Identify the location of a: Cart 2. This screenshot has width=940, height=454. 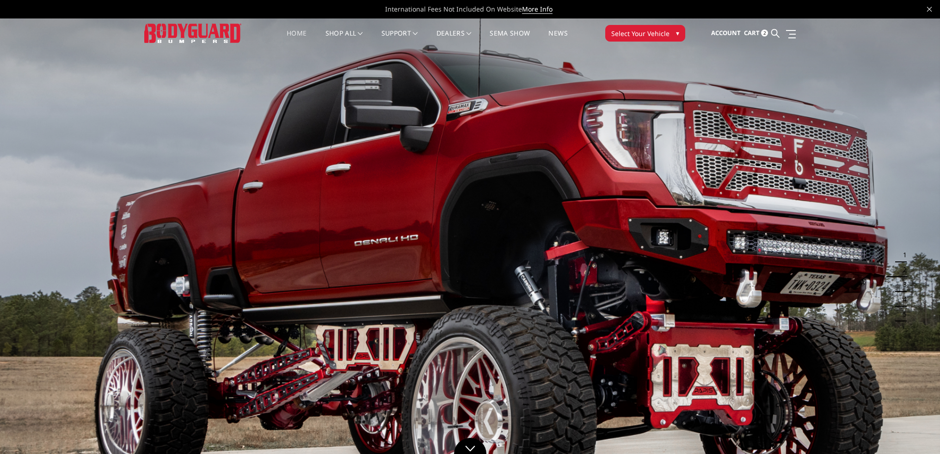
(756, 33).